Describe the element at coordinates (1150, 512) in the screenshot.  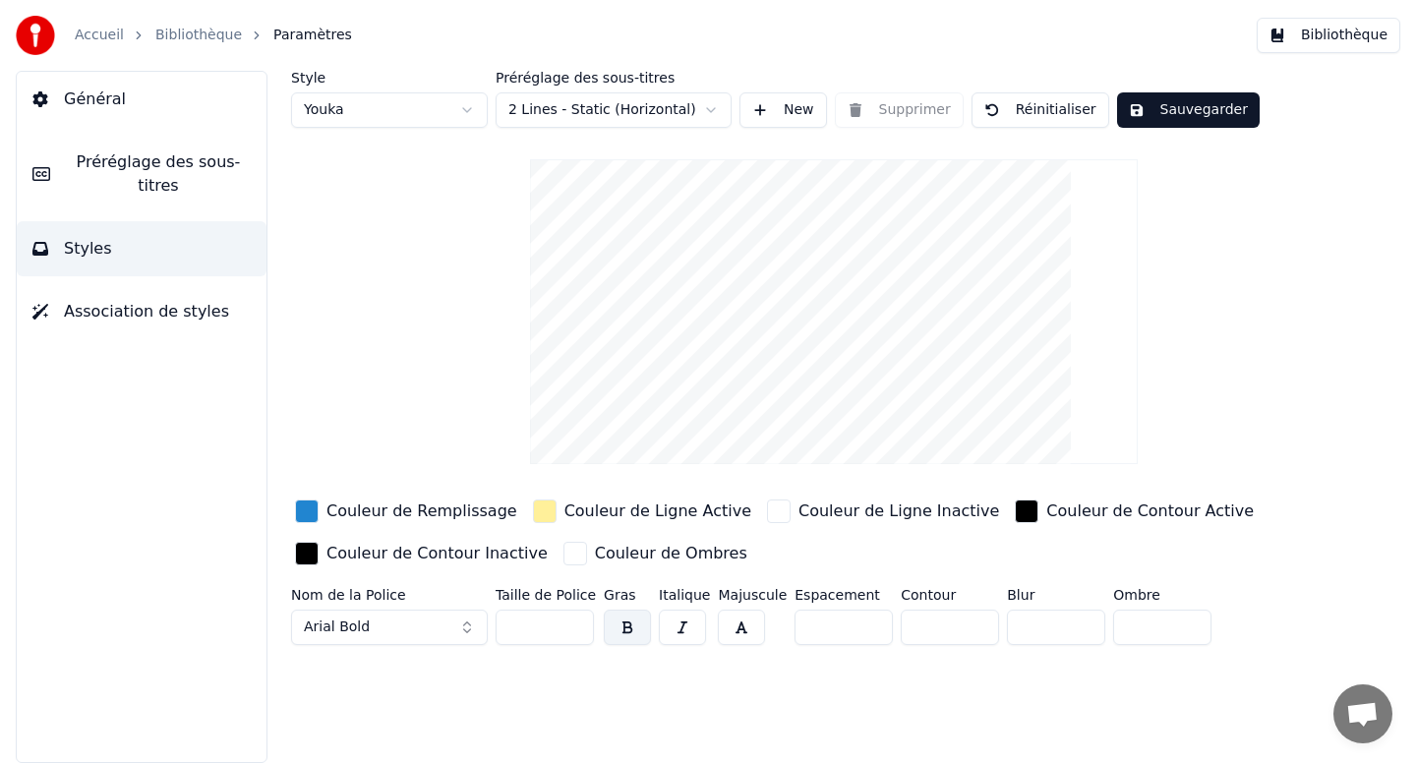
I see `div: Couleur de Contour Active` at that location.